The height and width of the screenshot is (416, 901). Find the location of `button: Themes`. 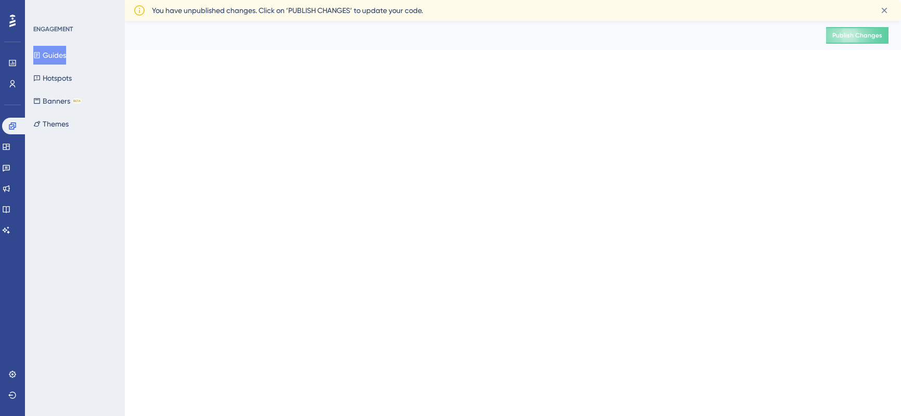

button: Themes is located at coordinates (51, 124).